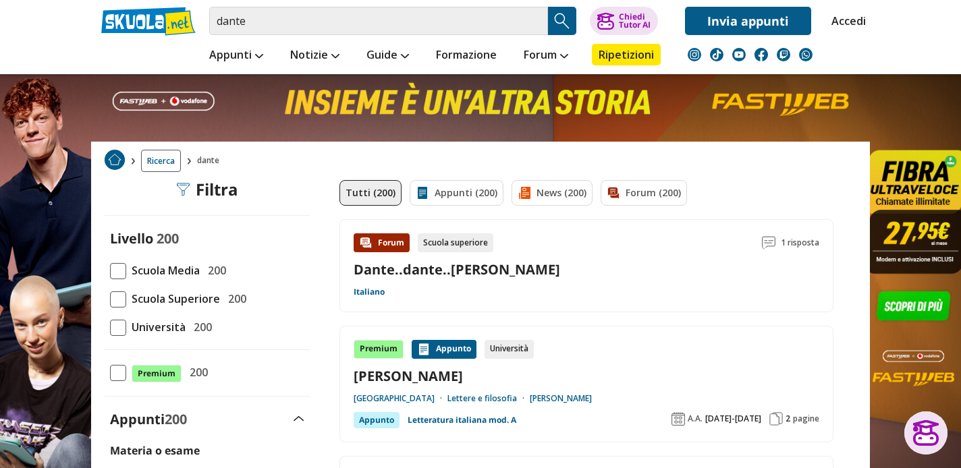 The image size is (961, 468). Describe the element at coordinates (456, 193) in the screenshot. I see `a: Appunti (200)` at that location.